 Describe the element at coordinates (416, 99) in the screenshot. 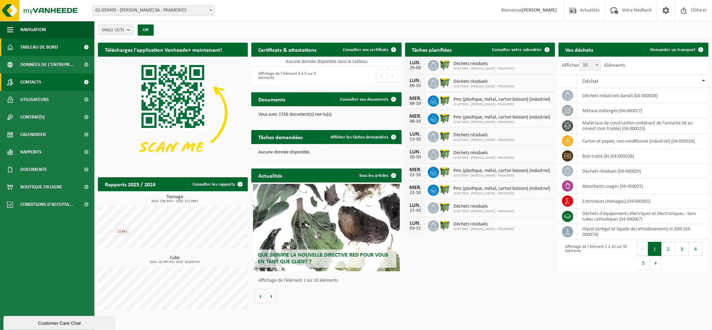

I see `div: MER.` at that location.